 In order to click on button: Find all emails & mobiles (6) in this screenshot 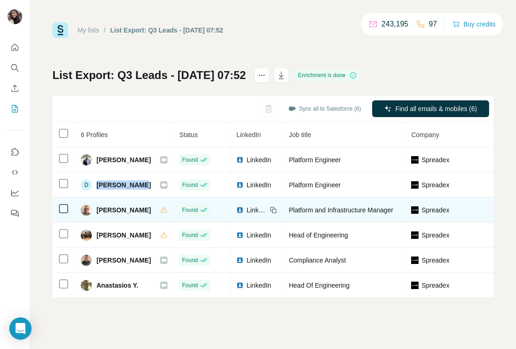, I will do `click(431, 109)`.